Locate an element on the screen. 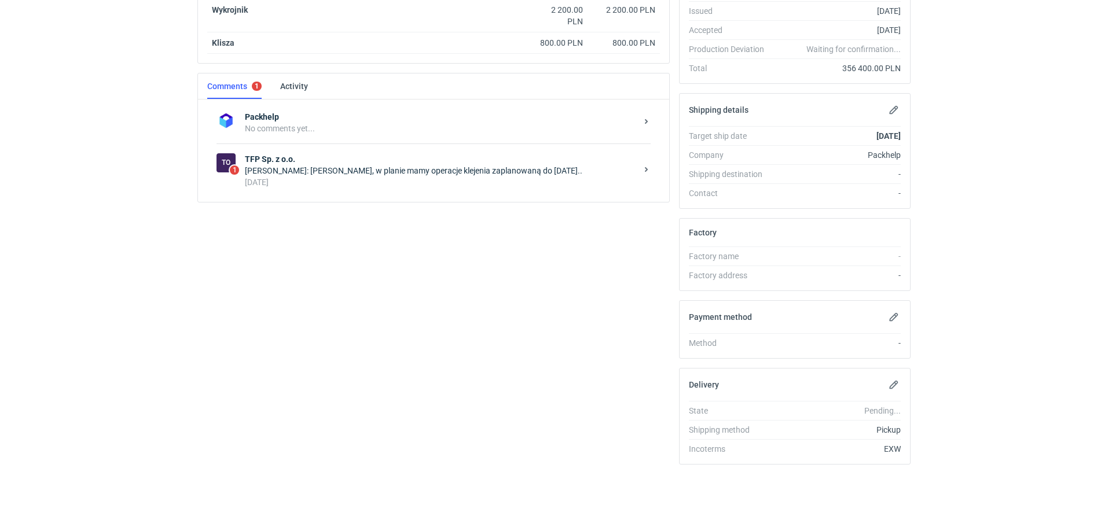  div: Production Deviation is located at coordinates (731, 49).